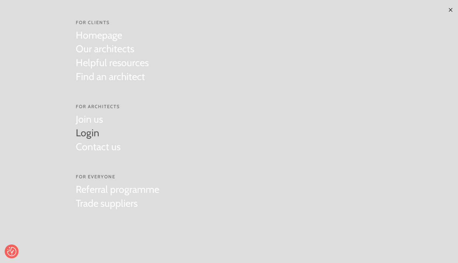 The width and height of the screenshot is (458, 263). I want to click on span: For Architects, so click(98, 107).